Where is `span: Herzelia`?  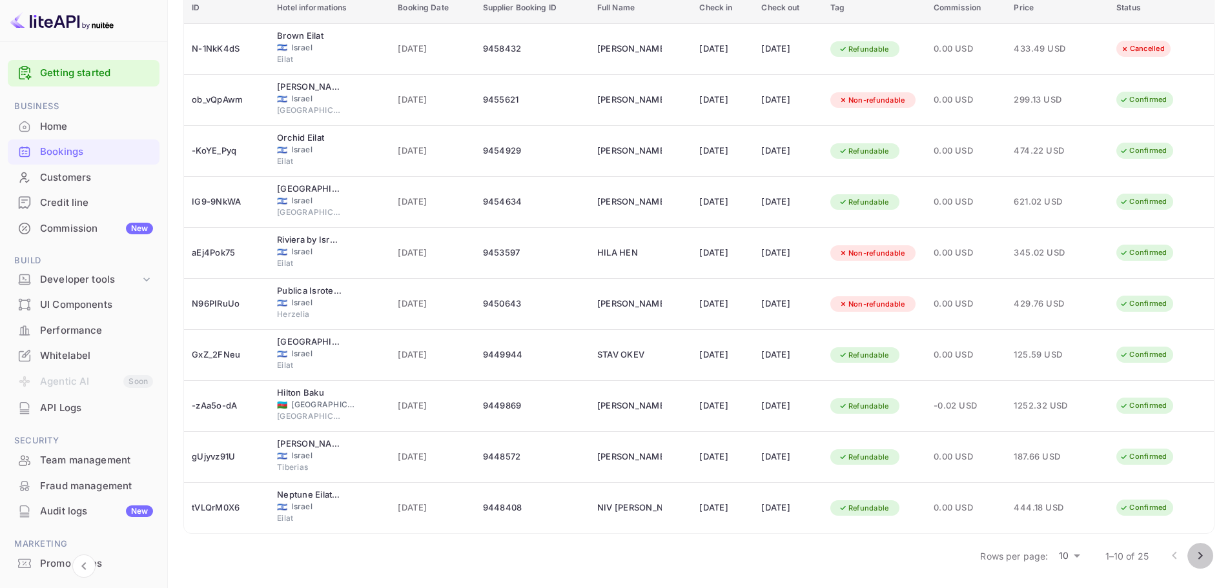
span: Herzelia is located at coordinates (309, 314).